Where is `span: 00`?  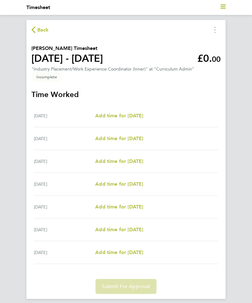 span: 00 is located at coordinates (217, 59).